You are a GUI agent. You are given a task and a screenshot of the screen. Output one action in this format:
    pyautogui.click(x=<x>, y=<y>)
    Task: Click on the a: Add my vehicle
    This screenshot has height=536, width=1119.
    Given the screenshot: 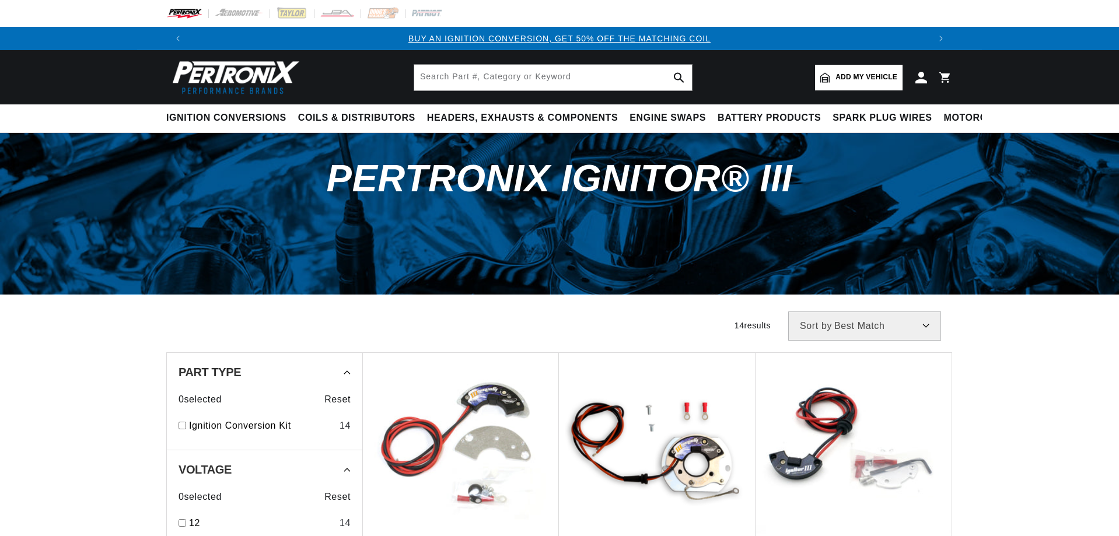 What is the action you would take?
    pyautogui.click(x=859, y=78)
    